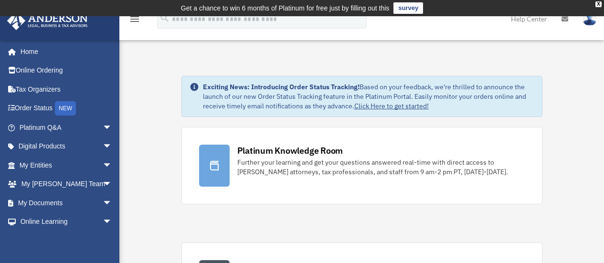 The height and width of the screenshot is (263, 604). What do you see at coordinates (362, 166) in the screenshot?
I see `a: Platinum Knowledge Room Further your learning and get your questions answered real-time with dire...` at bounding box center [362, 166].